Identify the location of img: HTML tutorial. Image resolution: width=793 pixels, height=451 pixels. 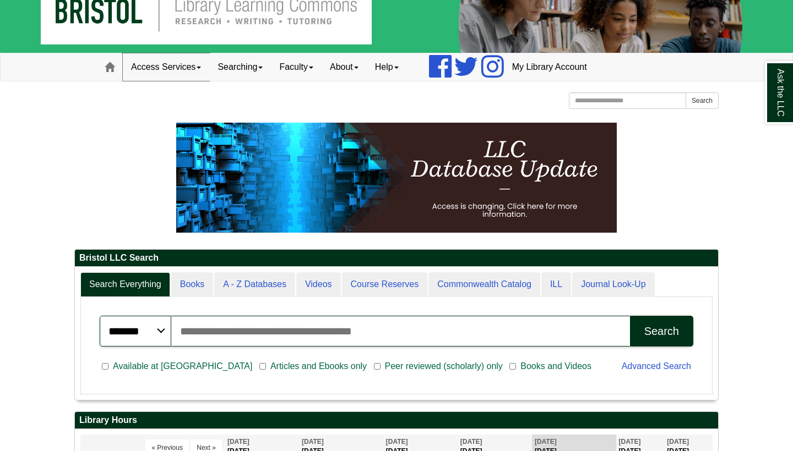
(396, 178).